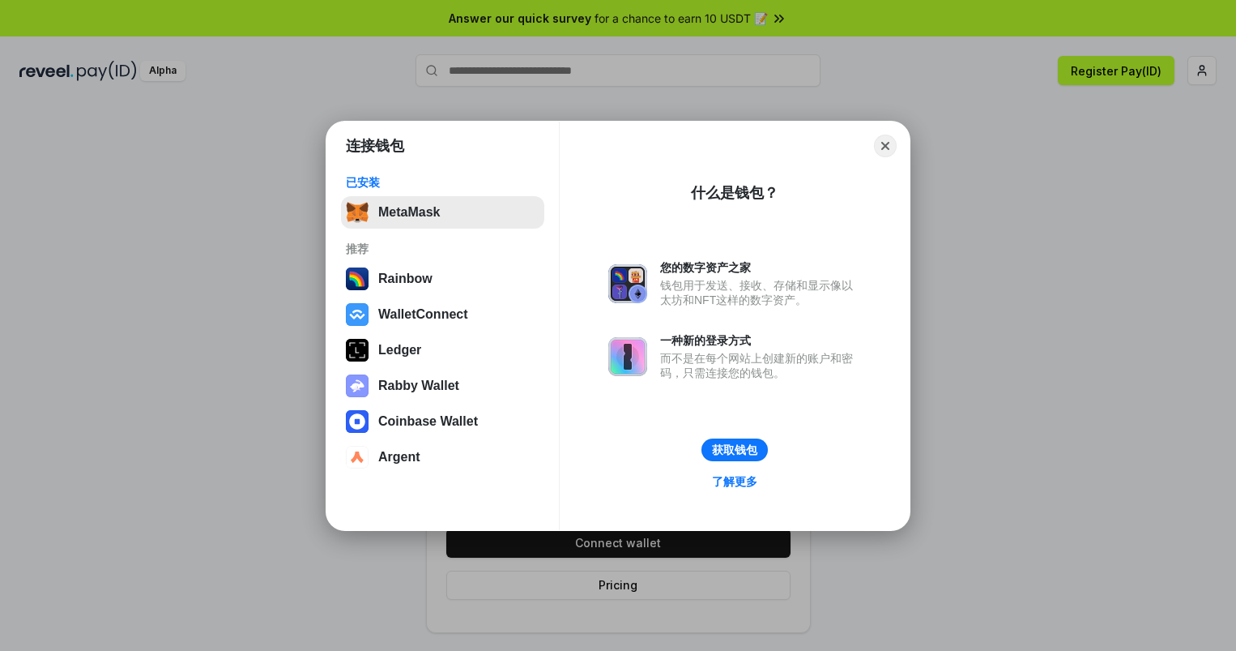 Image resolution: width=1236 pixels, height=651 pixels. I want to click on img: svg+xml,%3Csvg%20fill%3D%22none%22%20height%3D%2233%22%20viewBox%3D%220%200%2035%2033%22%20width%..., so click(357, 212).